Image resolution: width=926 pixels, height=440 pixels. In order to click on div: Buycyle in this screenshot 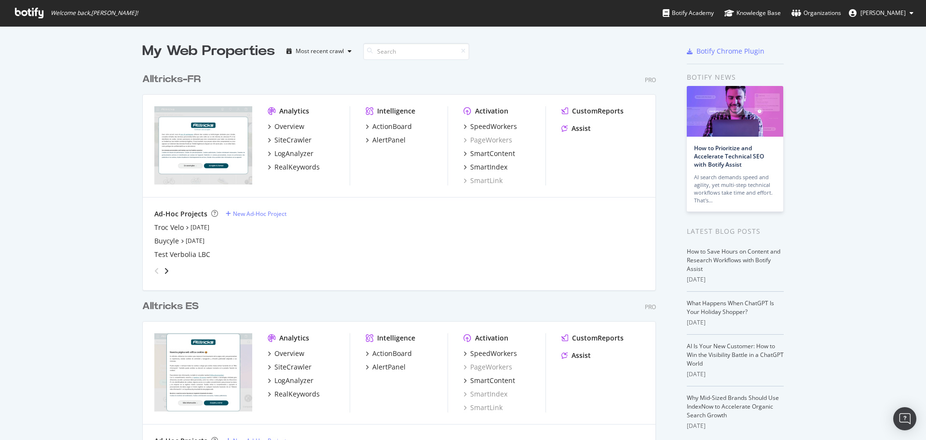, I will do `click(166, 241)`.